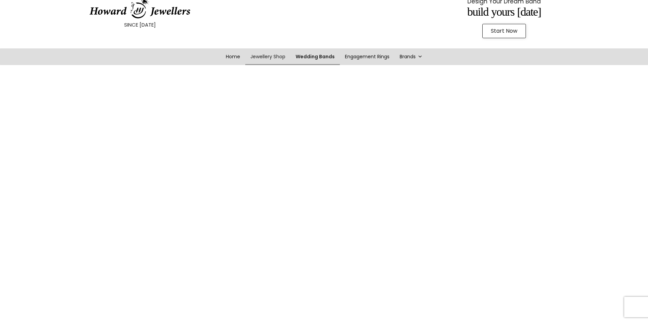 This screenshot has width=648, height=322. Describe the element at coordinates (233, 56) in the screenshot. I see `a: Home` at that location.